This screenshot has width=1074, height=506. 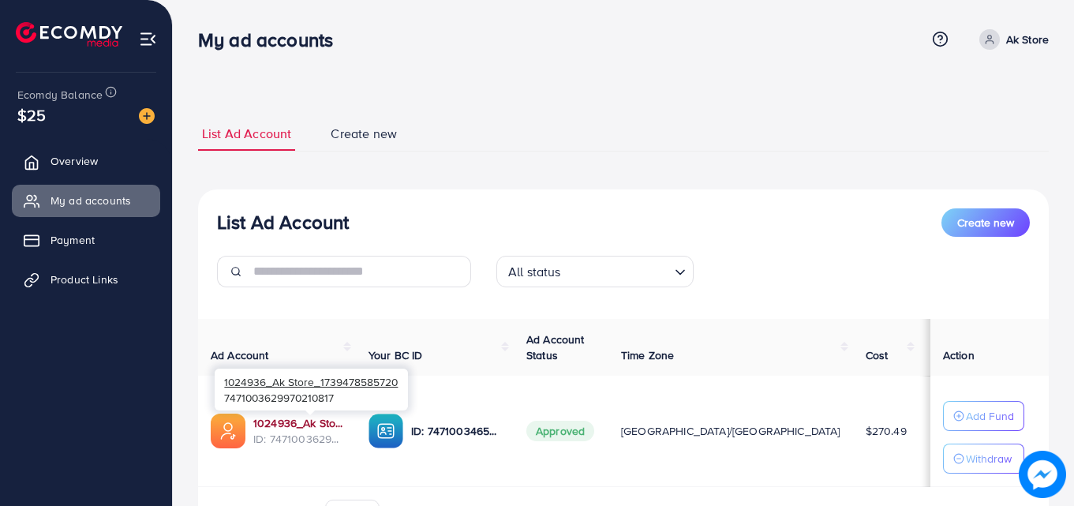 What do you see at coordinates (74, 161) in the screenshot?
I see `span: Overview` at bounding box center [74, 161].